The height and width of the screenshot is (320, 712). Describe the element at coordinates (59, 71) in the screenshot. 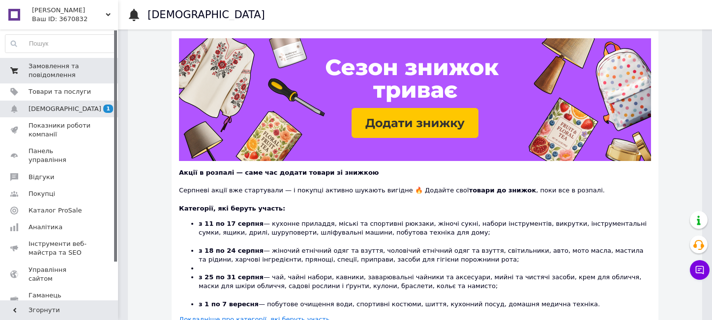

I see `span: Замовлення та повідомлення` at that location.